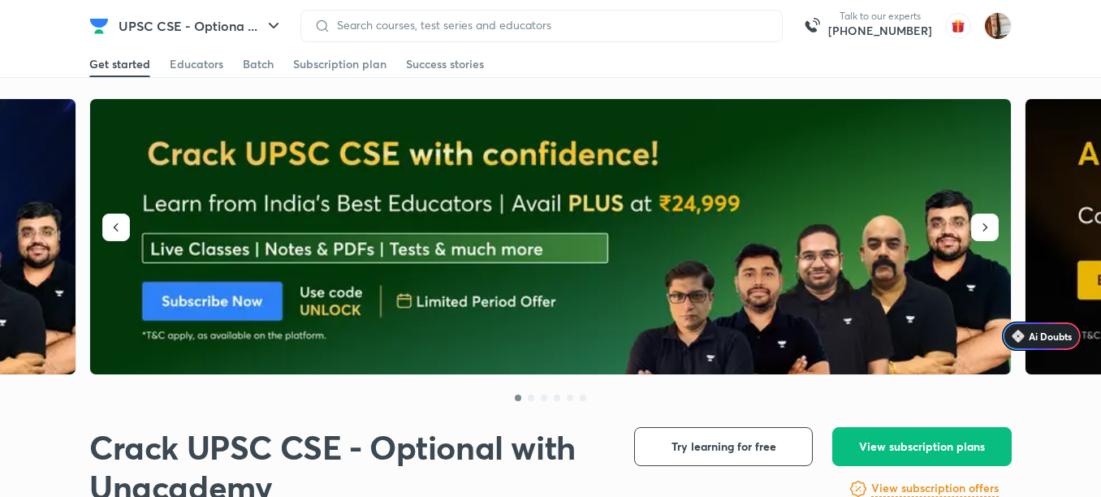 Image resolution: width=1101 pixels, height=497 pixels. What do you see at coordinates (724, 447) in the screenshot?
I see `button: Try learning for free` at bounding box center [724, 447].